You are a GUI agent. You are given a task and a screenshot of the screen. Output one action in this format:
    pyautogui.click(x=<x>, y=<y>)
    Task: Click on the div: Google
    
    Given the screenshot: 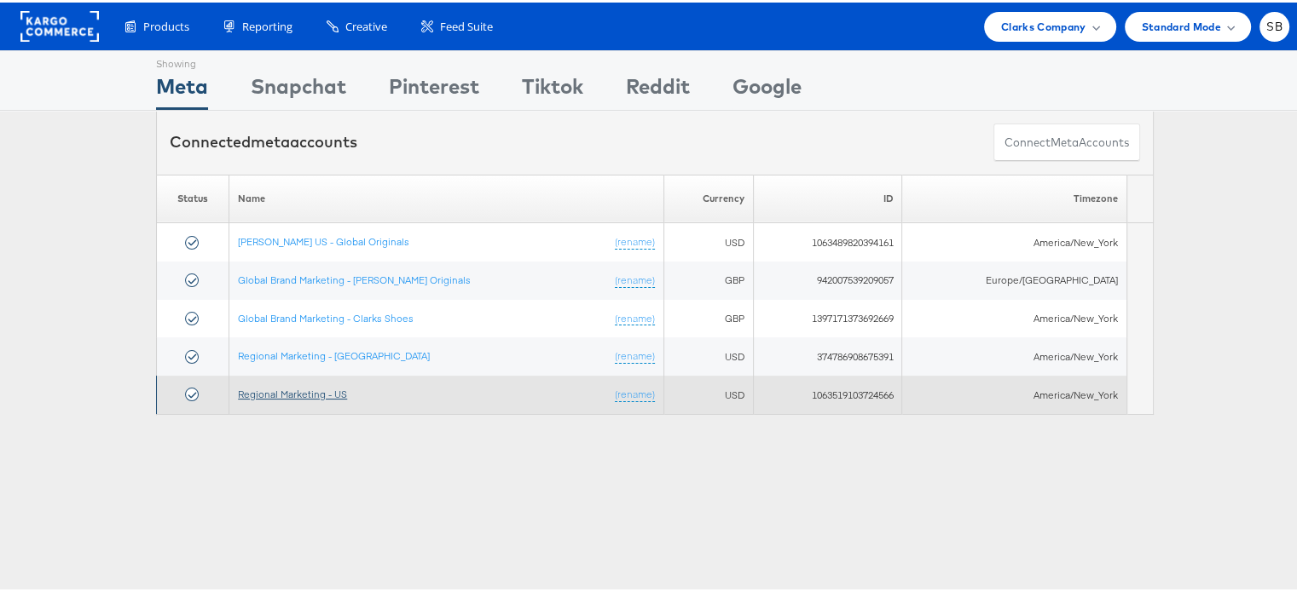 What is the action you would take?
    pyautogui.click(x=766, y=88)
    